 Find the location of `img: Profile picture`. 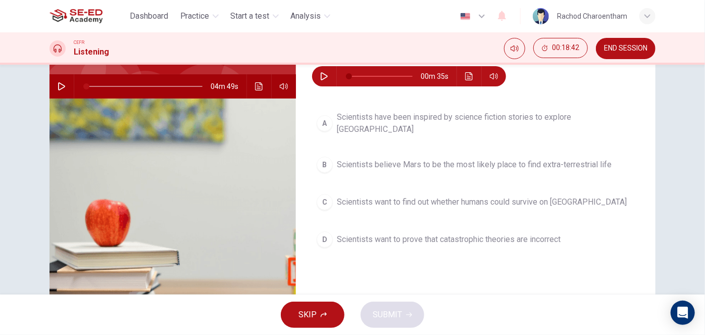

img: Profile picture is located at coordinates (541, 16).